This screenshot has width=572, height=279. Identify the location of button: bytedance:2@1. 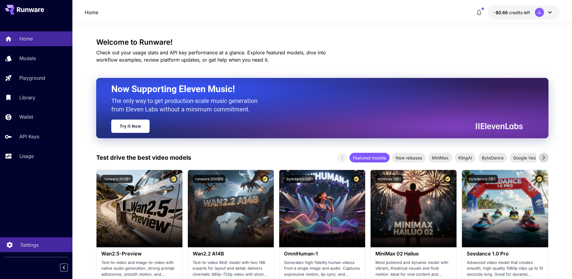
(482, 178).